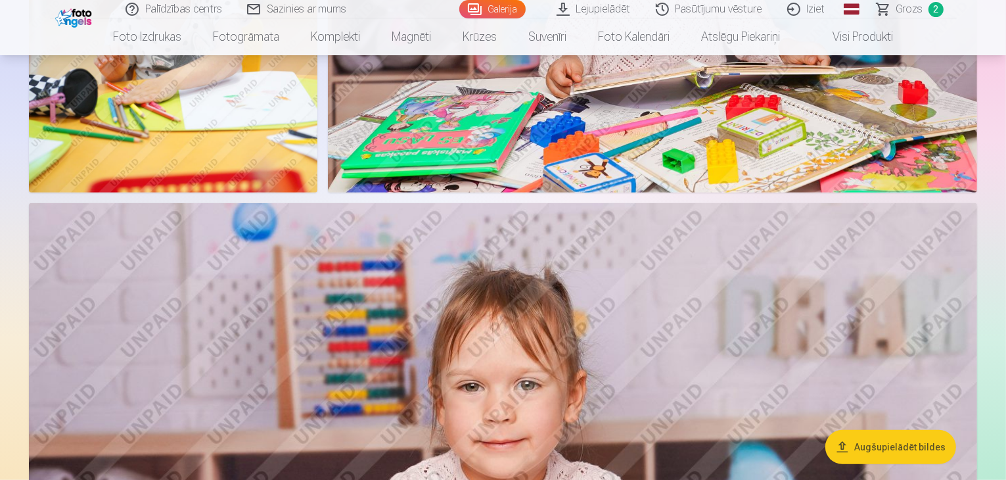  I want to click on img: /fa1, so click(75, 16).